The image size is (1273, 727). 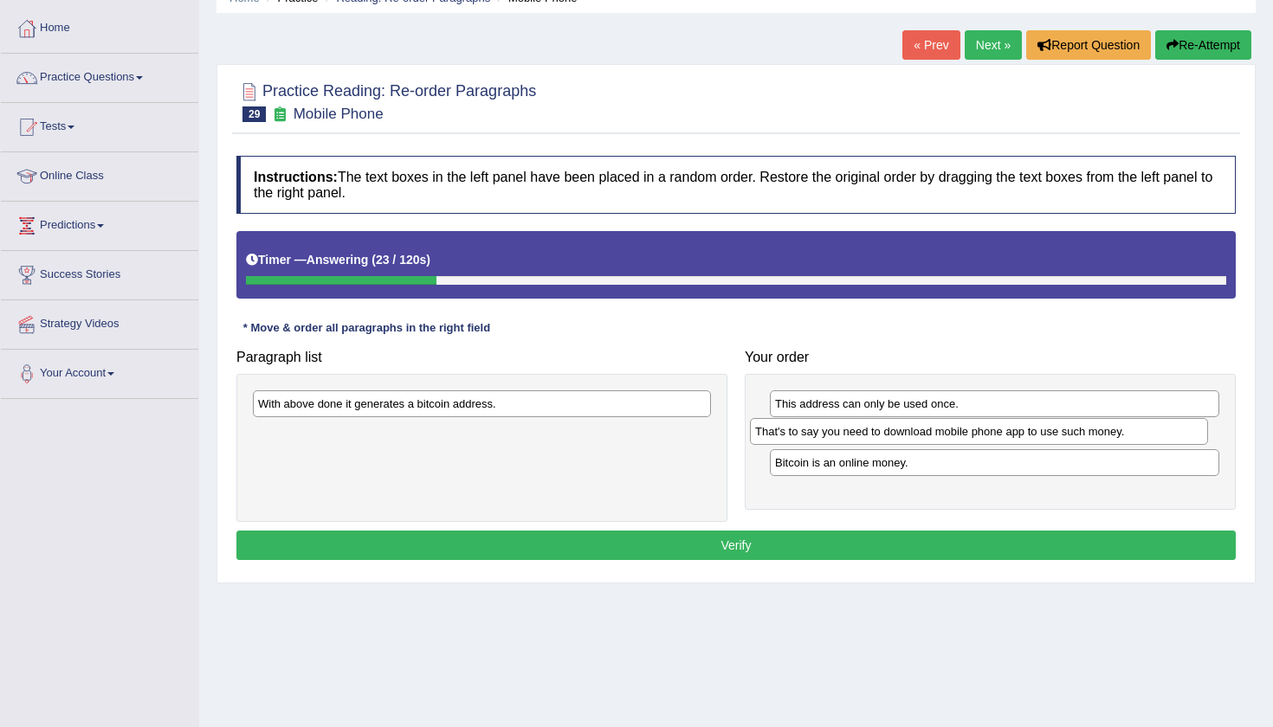 I want to click on button: Report Question, so click(x=1088, y=45).